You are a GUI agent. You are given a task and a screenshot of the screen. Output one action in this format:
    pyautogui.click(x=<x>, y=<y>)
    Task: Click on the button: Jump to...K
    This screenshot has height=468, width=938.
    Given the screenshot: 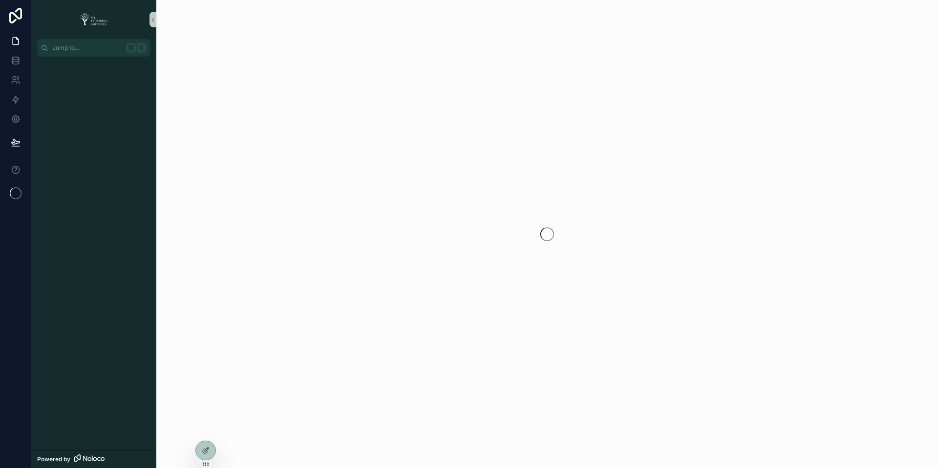 What is the action you would take?
    pyautogui.click(x=94, y=48)
    